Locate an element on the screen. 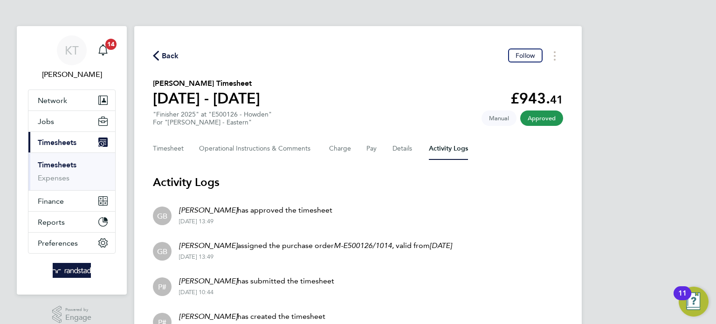 The image size is (716, 324). button: Follow is located at coordinates (526, 56).